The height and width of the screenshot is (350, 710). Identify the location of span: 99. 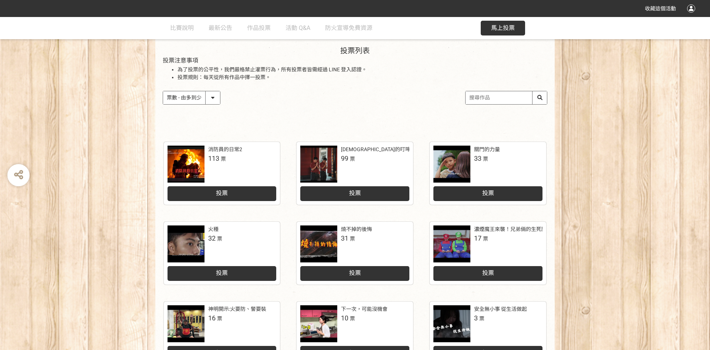
(345, 158).